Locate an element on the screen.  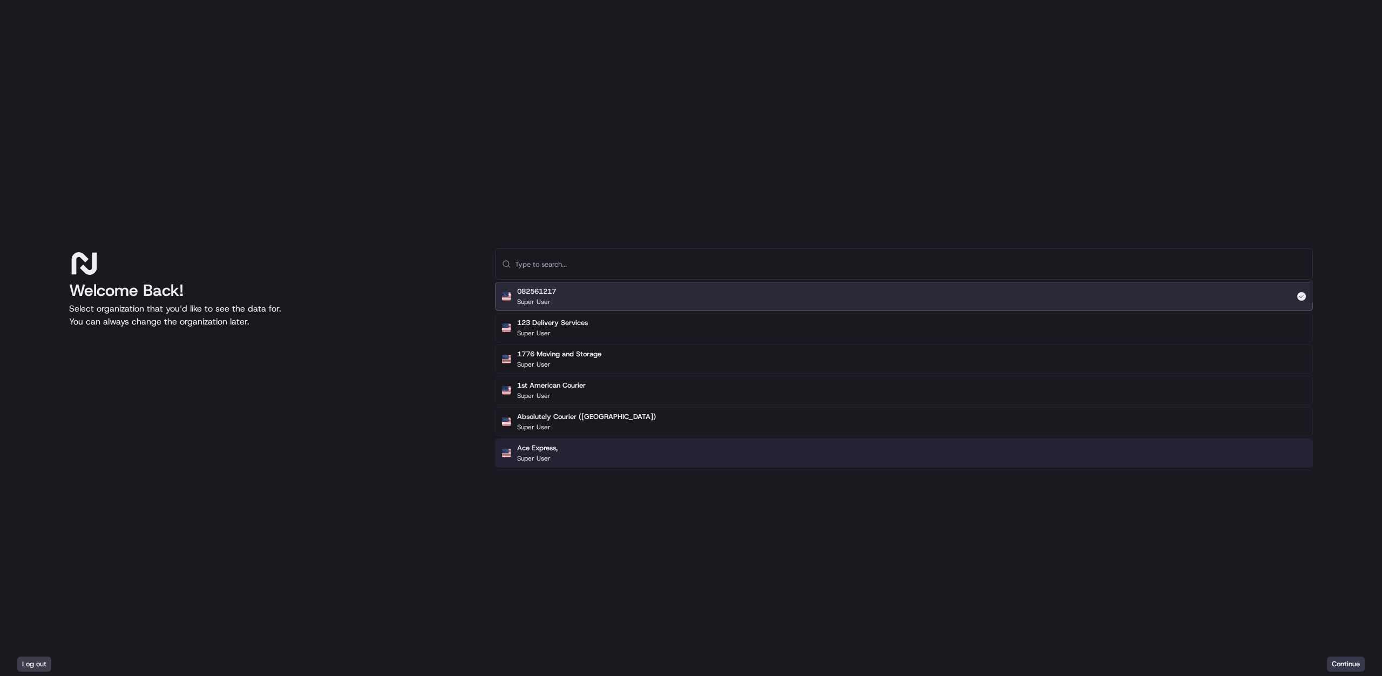
p: Select organization that you’d like to see the data for. You can always change the organization l... is located at coordinates (273, 315).